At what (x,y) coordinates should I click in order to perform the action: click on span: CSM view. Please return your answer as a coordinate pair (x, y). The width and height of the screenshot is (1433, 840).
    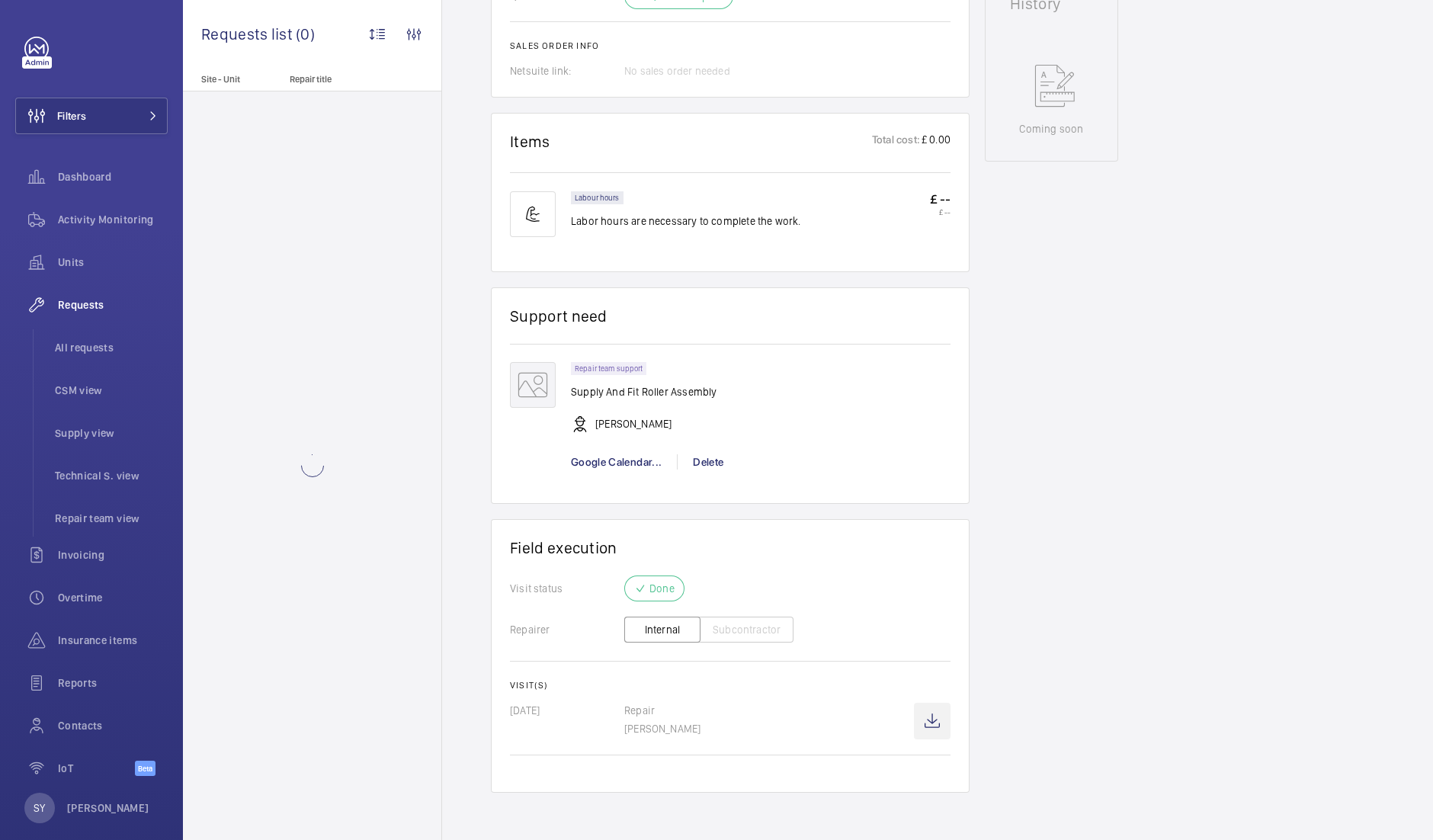
    Looking at the image, I should click on (111, 390).